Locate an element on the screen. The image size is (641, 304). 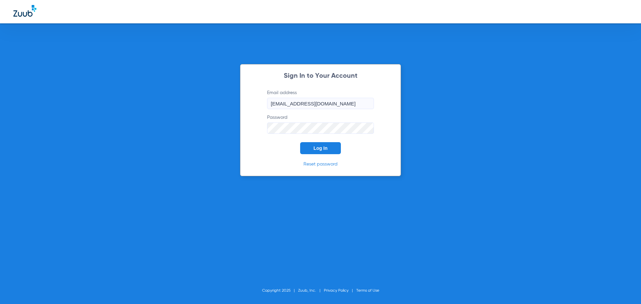
input: Email address is located at coordinates (321, 104).